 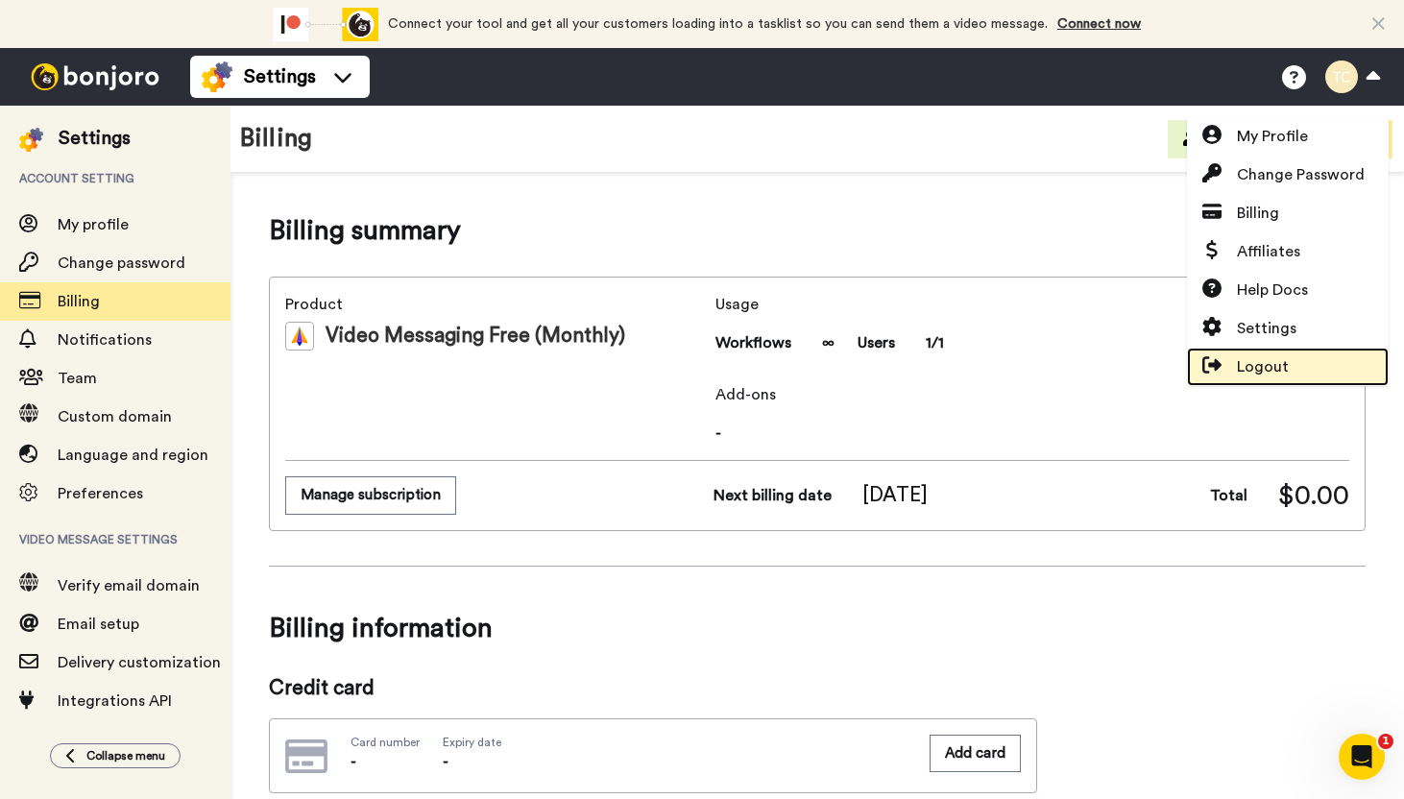 I want to click on a: Affiliates, so click(x=1288, y=252).